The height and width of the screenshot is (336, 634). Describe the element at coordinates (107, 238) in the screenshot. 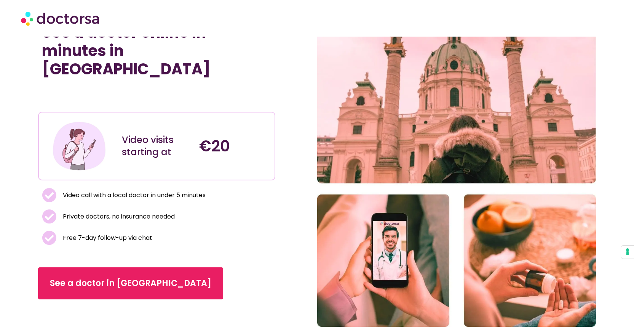

I see `span: Free 7-day follow-up via chat` at that location.